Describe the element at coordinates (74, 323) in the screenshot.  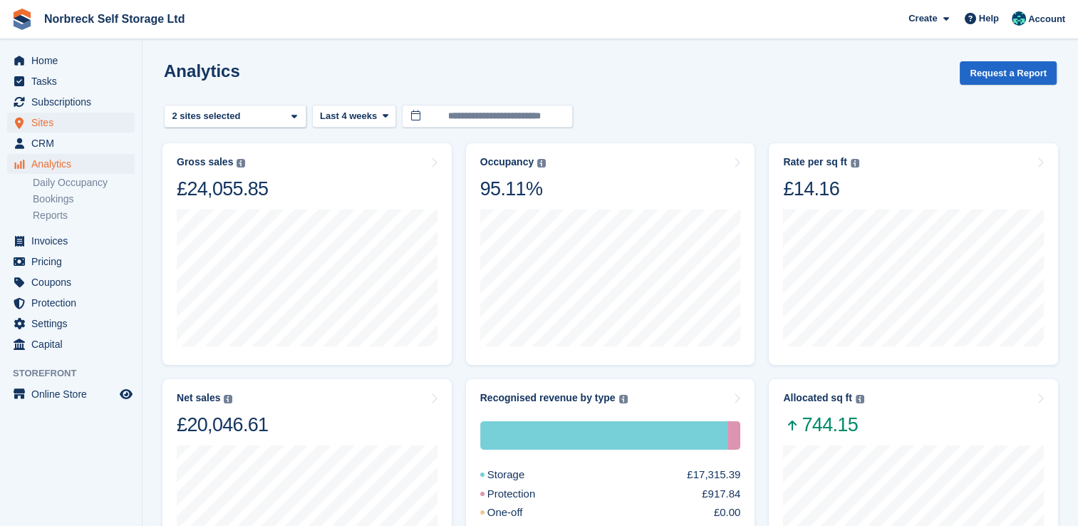
I see `span: Settings` at that location.